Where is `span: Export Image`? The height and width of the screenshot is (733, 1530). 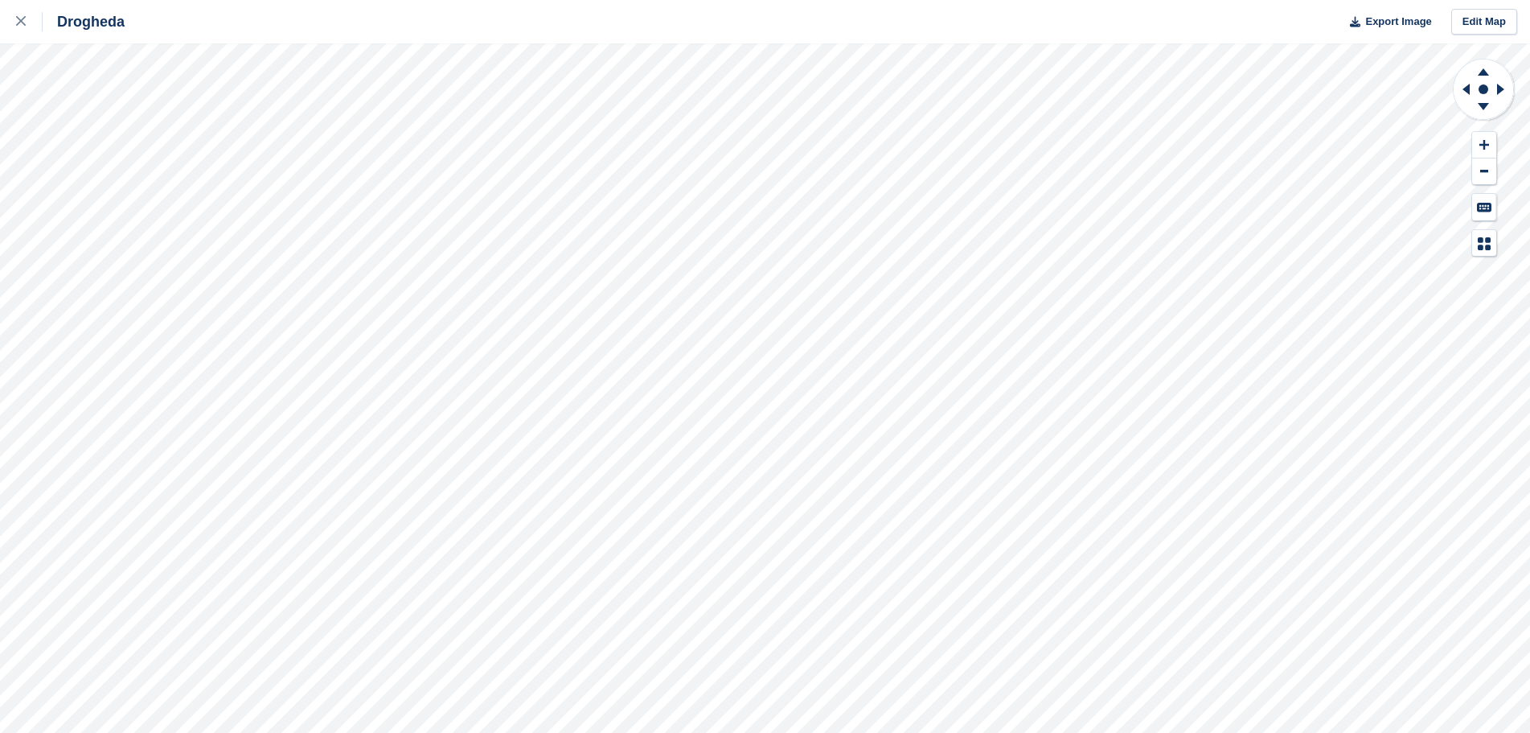 span: Export Image is located at coordinates (1398, 22).